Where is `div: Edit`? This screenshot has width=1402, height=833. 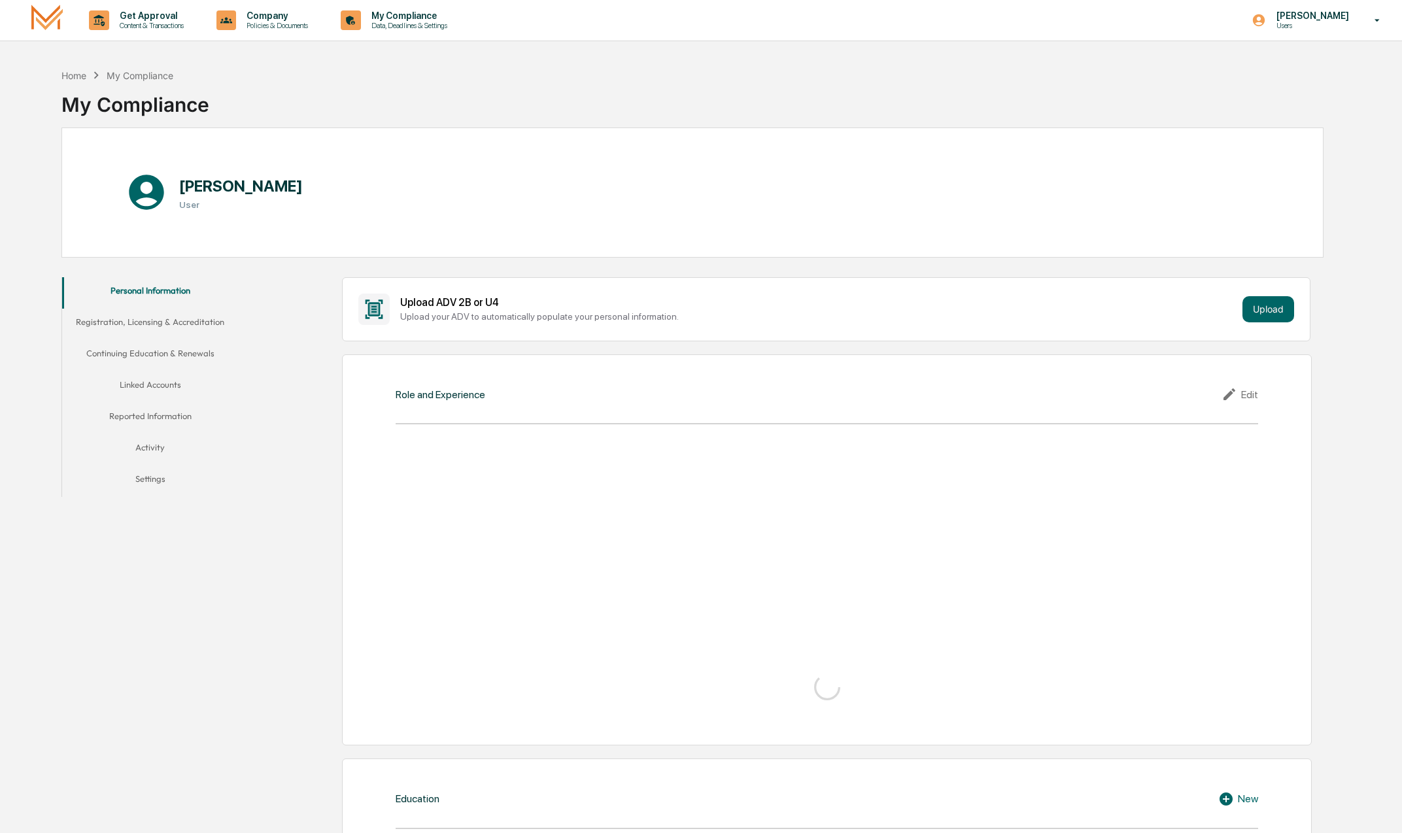 div: Edit is located at coordinates (1239, 394).